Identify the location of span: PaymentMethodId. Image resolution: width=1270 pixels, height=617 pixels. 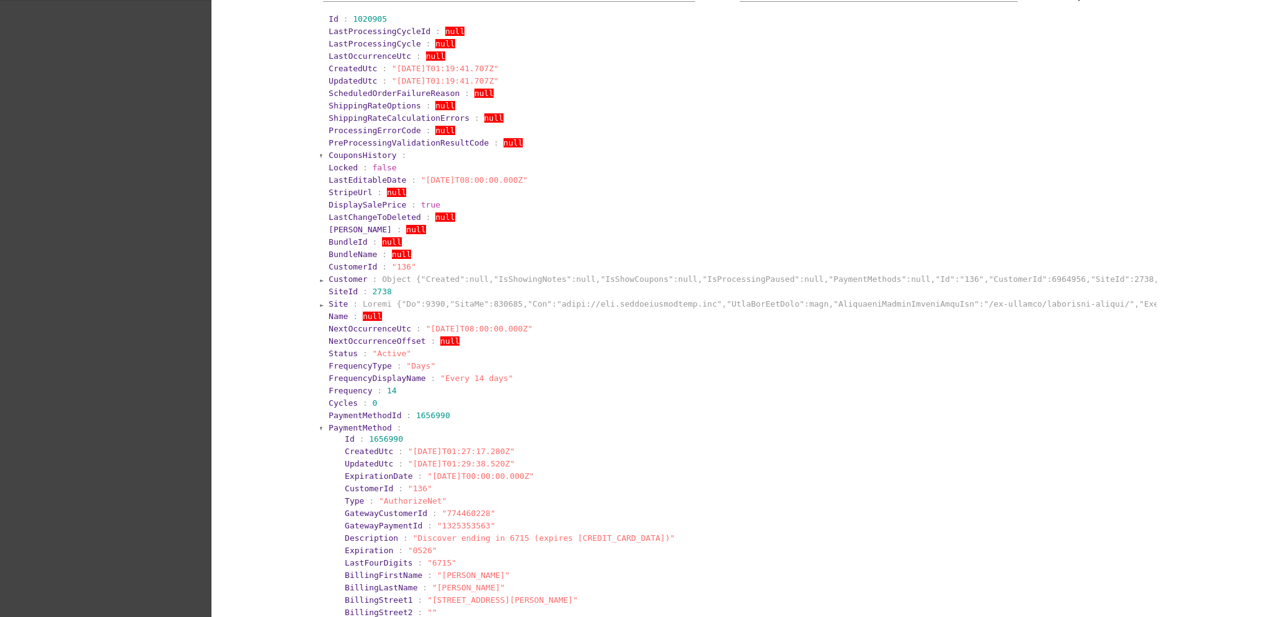
(365, 415).